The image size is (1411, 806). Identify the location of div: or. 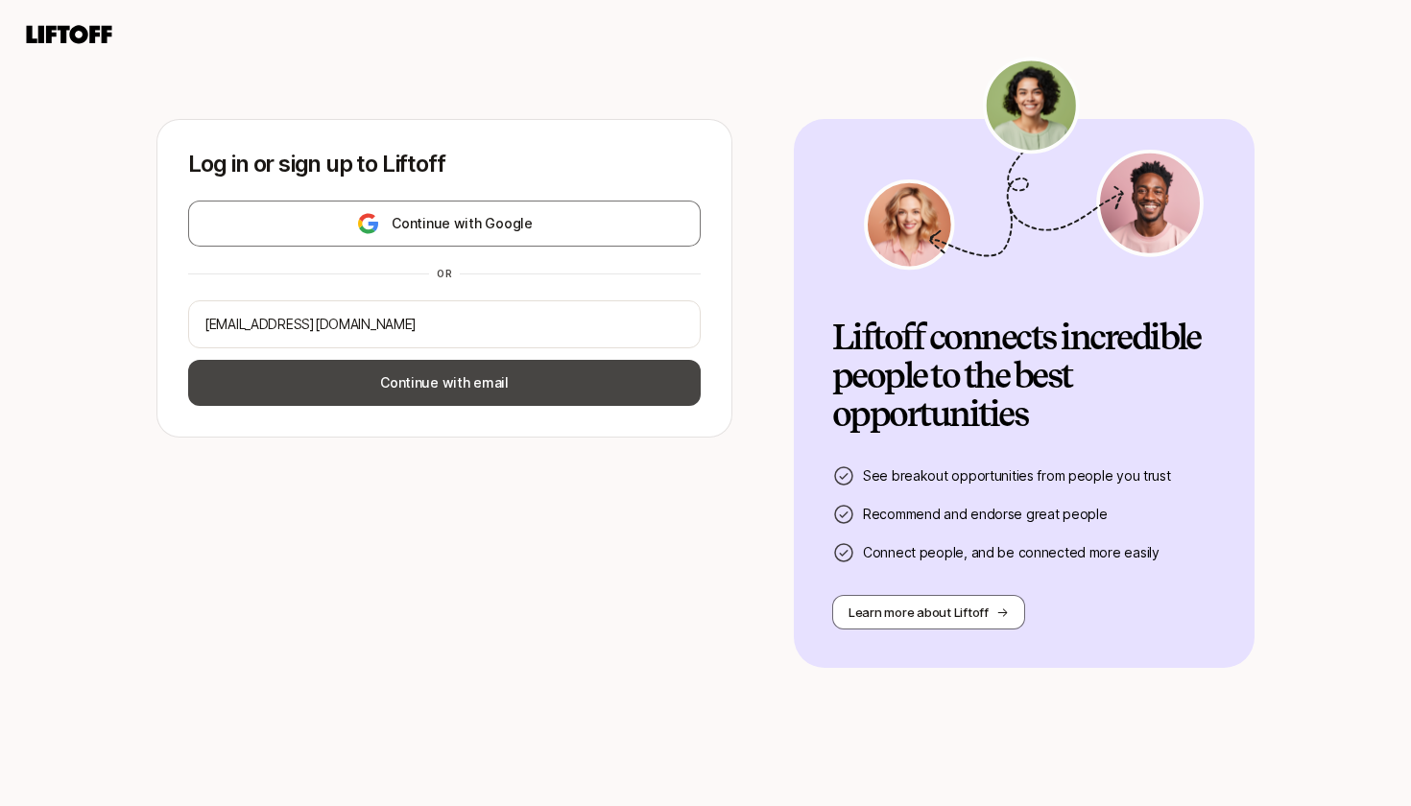
(444, 273).